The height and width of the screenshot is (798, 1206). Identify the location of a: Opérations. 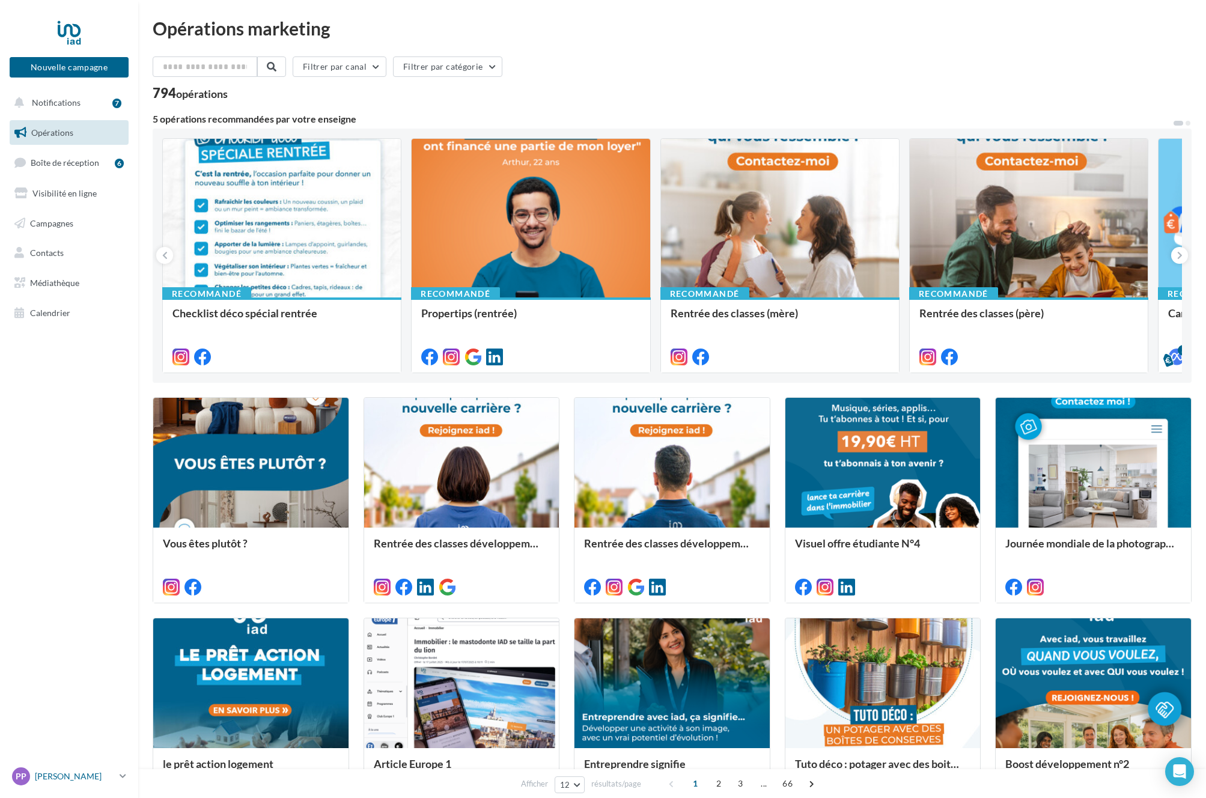
(69, 133).